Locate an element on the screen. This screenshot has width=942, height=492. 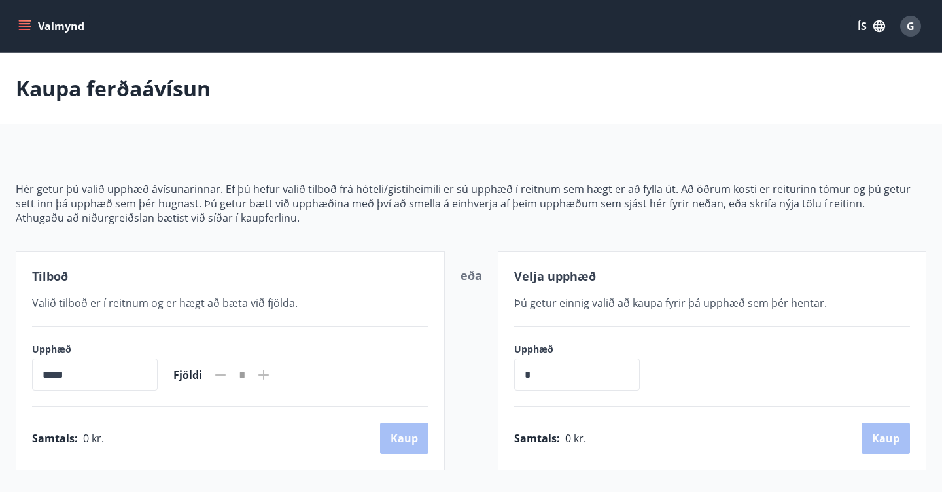
span: eða is located at coordinates (471, 275).